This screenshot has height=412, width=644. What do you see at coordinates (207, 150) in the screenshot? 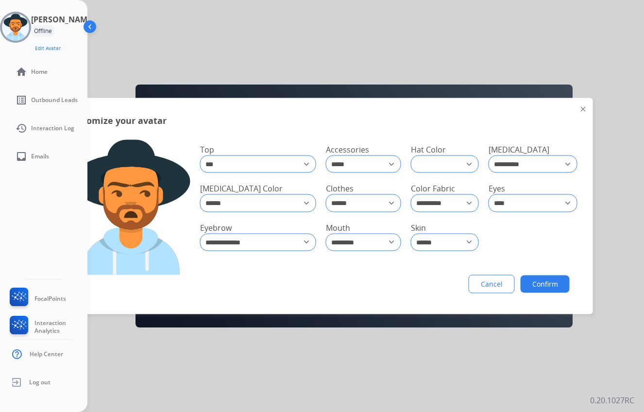
I see `span: Top` at bounding box center [207, 150].